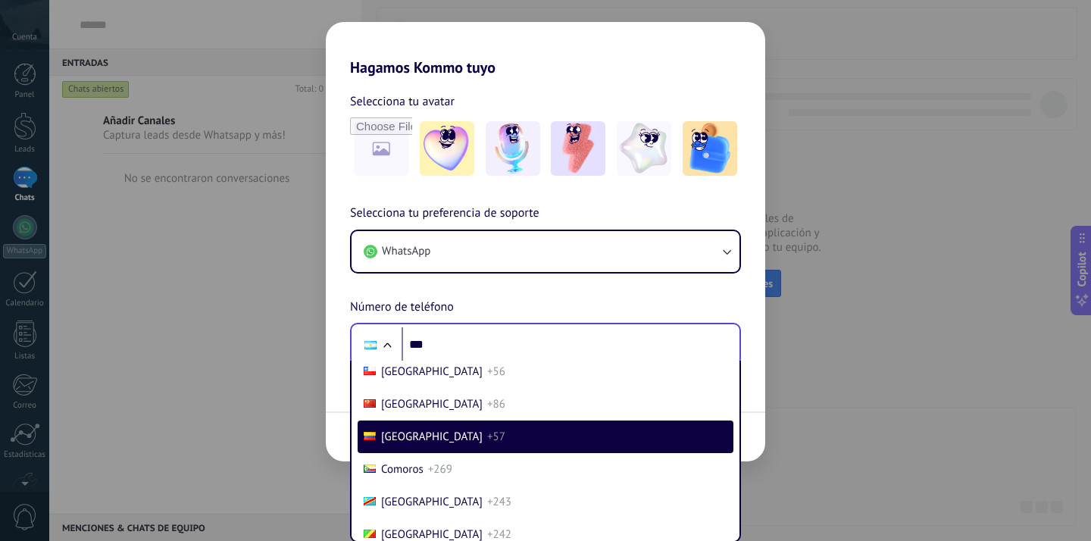  I want to click on span: +56, so click(496, 371).